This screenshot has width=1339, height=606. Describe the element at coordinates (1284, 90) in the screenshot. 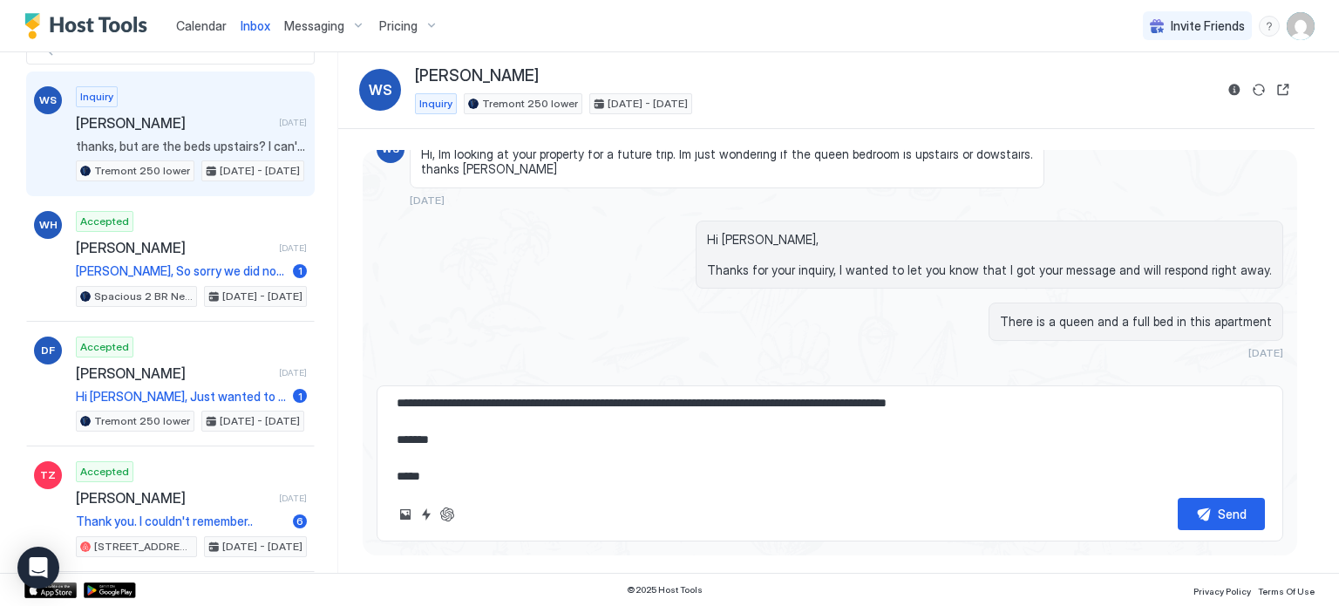

I see `button: Open reservation` at that location.